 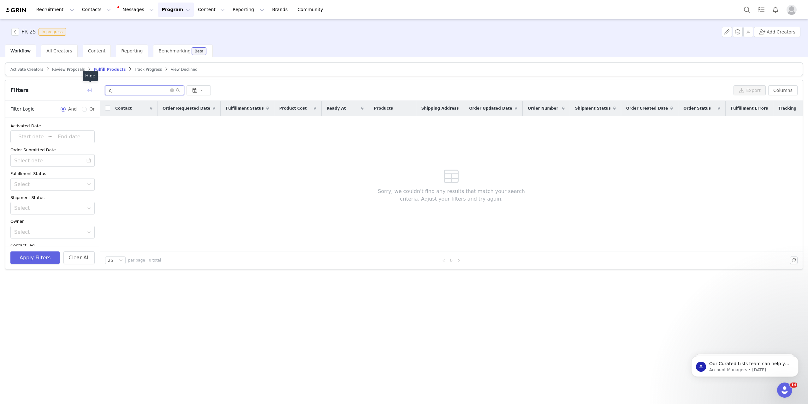 I want to click on button: Reporting, so click(x=248, y=9).